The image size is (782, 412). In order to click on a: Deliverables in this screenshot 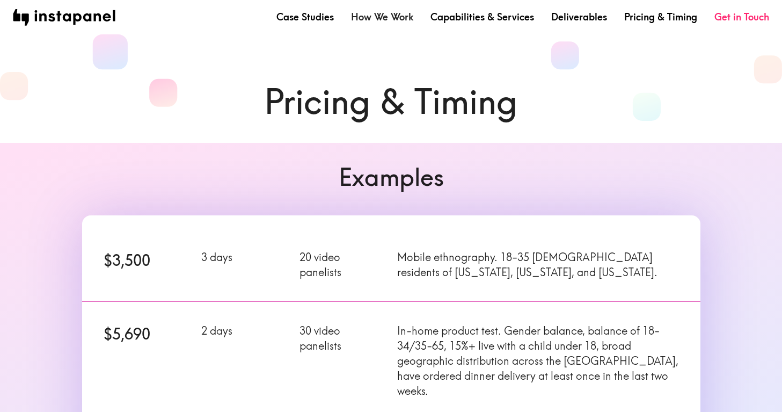, I will do `click(579, 17)`.